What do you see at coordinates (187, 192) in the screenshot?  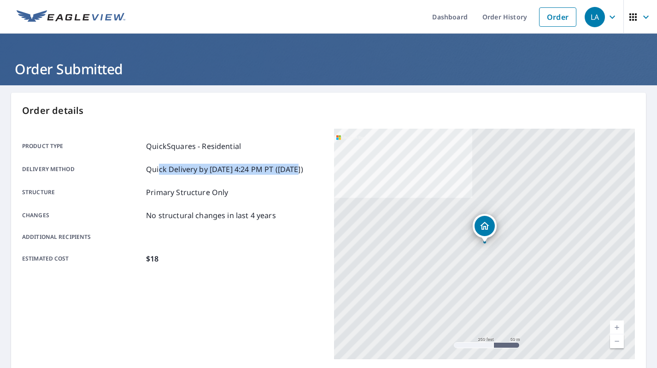 I see `p: Primary Structure Only` at bounding box center [187, 192].